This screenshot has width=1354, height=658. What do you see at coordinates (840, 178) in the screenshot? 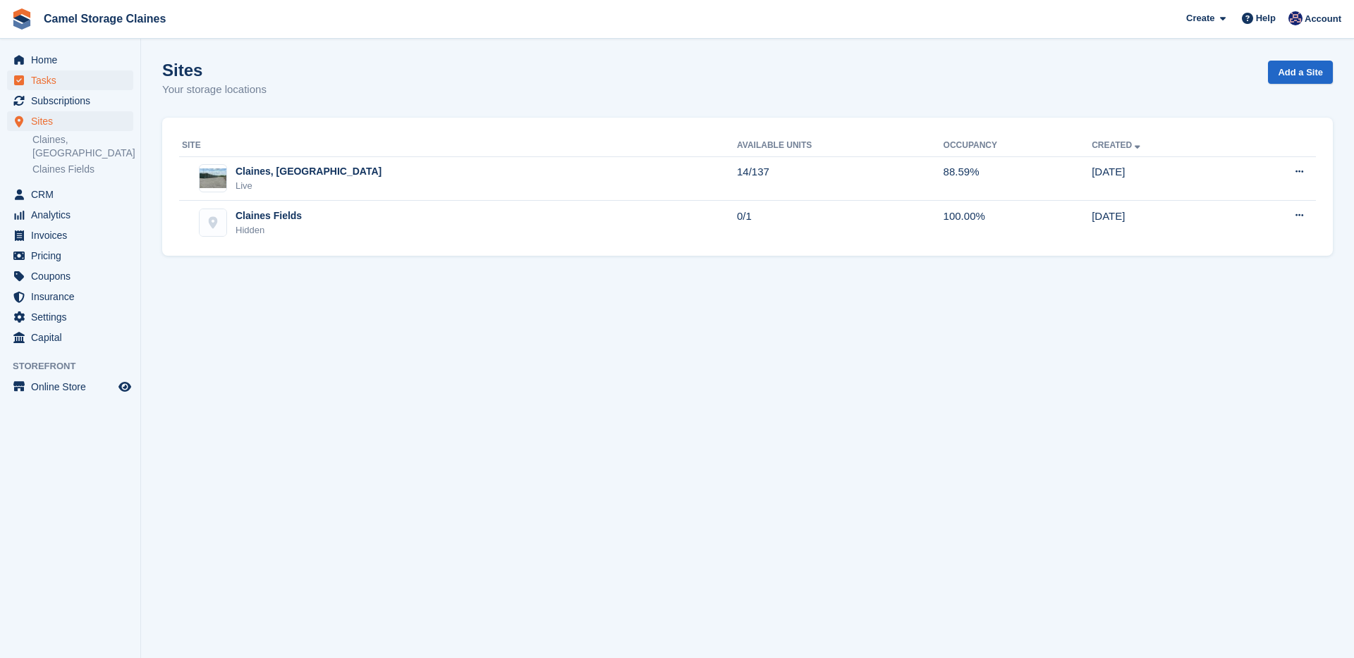
I see `td: 14/137` at bounding box center [840, 178].